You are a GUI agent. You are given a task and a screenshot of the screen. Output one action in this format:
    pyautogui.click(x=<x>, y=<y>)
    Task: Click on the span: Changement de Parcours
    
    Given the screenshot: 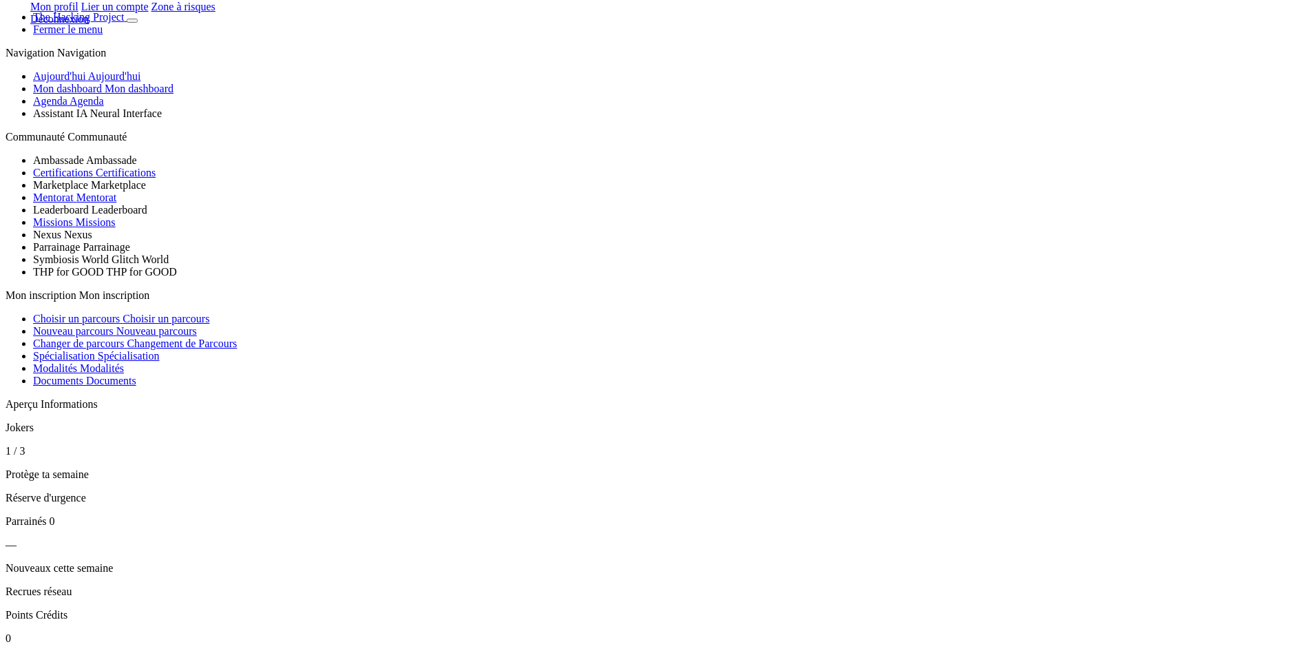 What is the action you would take?
    pyautogui.click(x=182, y=343)
    